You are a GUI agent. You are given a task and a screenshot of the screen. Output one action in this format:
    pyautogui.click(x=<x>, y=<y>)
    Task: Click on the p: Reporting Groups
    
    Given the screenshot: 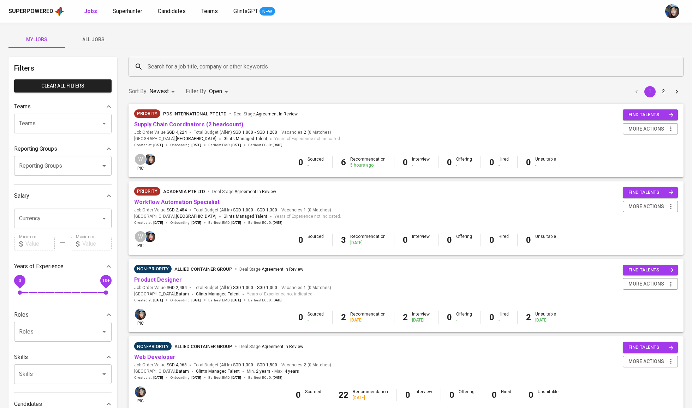 What is the action you would take?
    pyautogui.click(x=36, y=149)
    